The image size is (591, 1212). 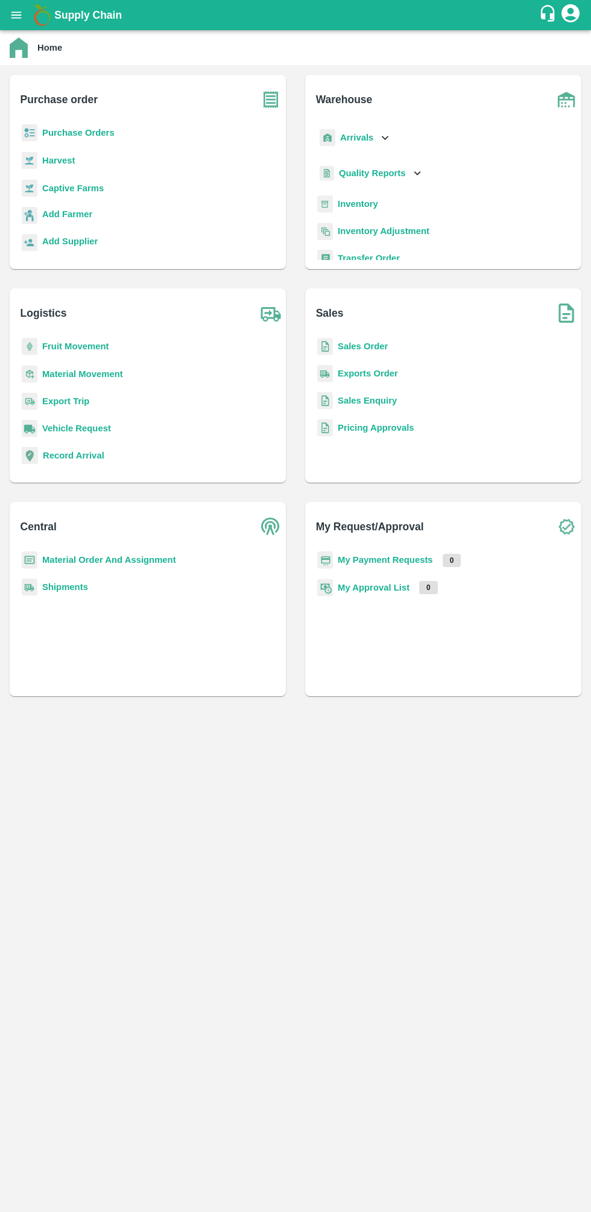 I want to click on b: Logistics, so click(x=43, y=313).